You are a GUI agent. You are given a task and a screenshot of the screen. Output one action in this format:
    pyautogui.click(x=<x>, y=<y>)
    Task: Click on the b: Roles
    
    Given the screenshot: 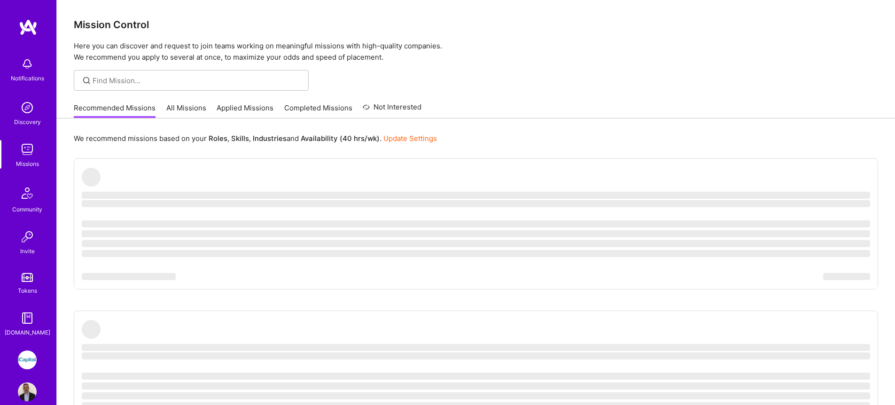 What is the action you would take?
    pyautogui.click(x=218, y=138)
    